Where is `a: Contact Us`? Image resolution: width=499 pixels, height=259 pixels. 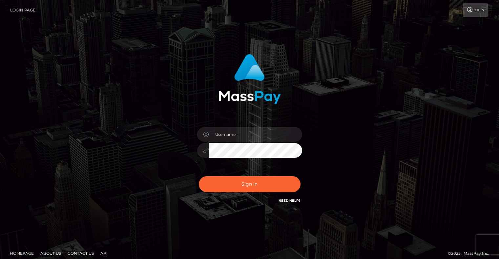 a: Contact Us is located at coordinates (81, 253).